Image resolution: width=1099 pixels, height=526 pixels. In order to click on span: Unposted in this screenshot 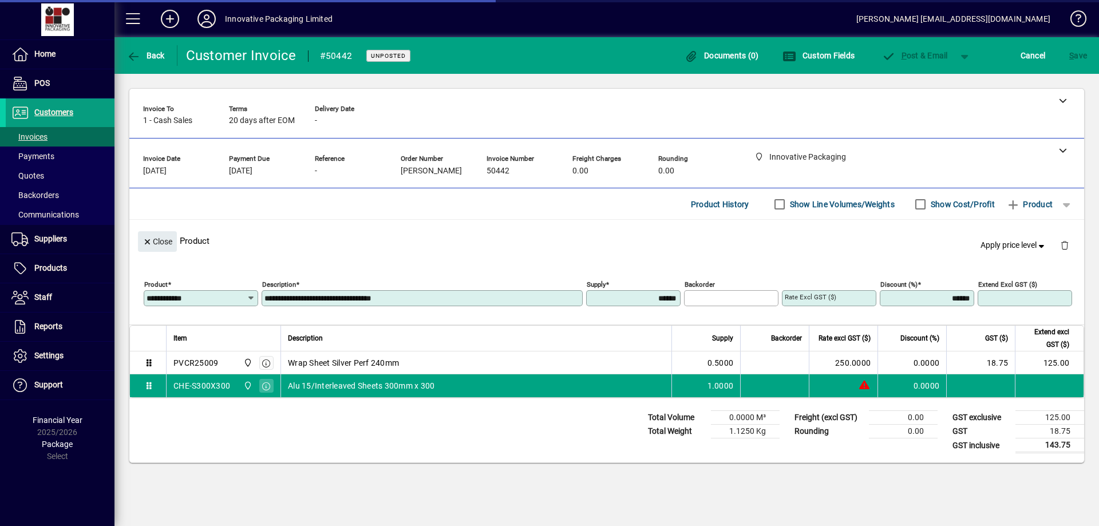, I will do `click(388, 56)`.